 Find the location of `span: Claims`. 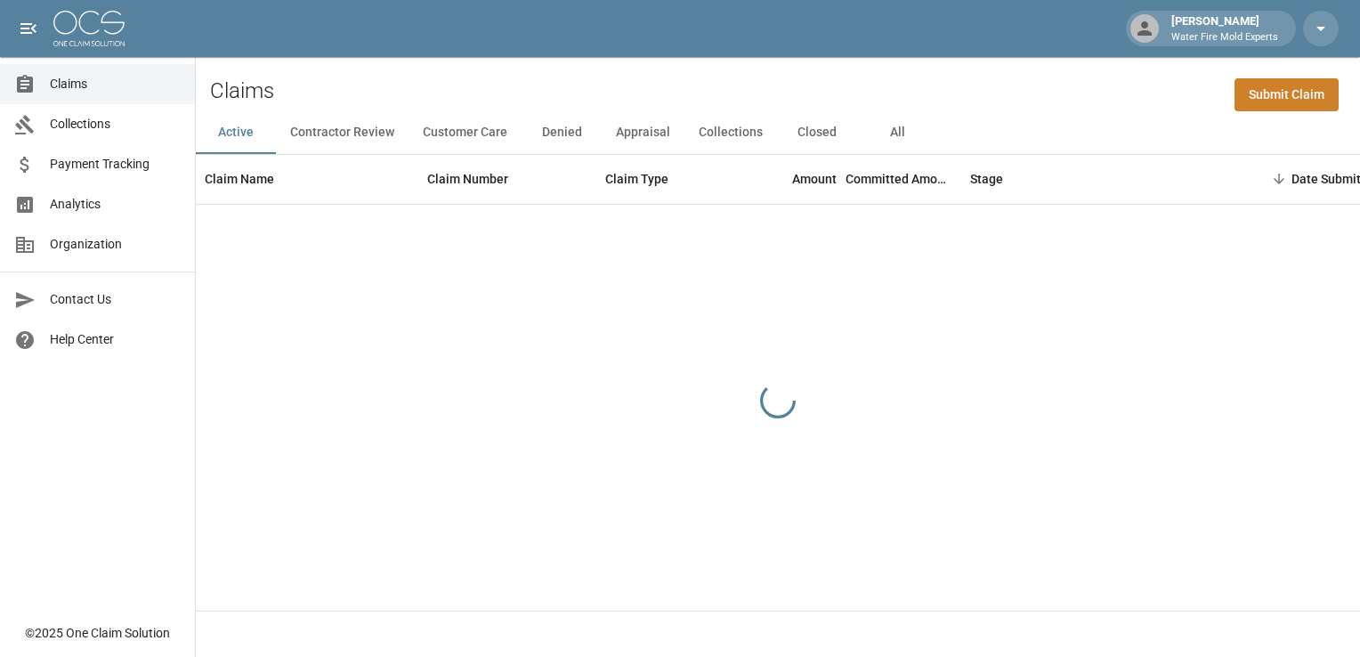

span: Claims is located at coordinates (115, 84).